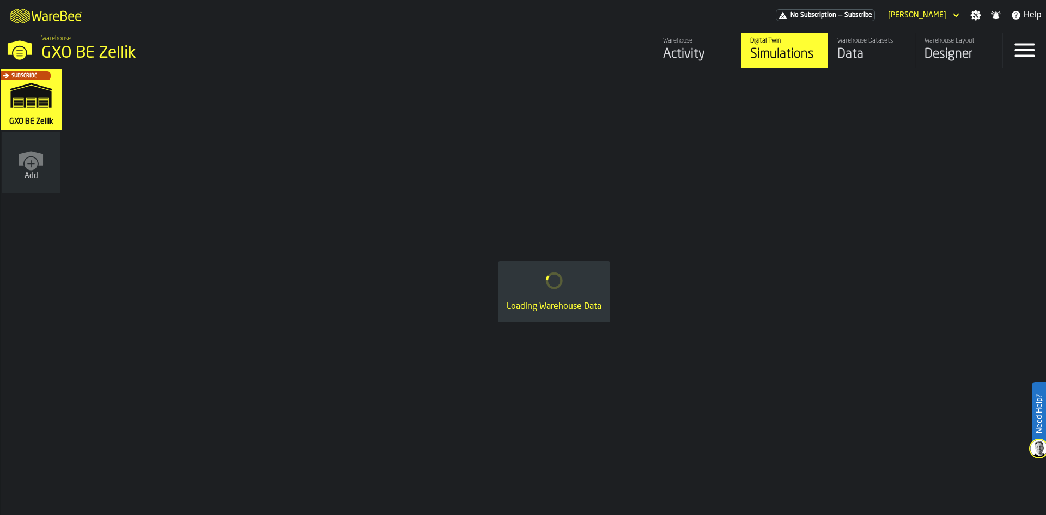  I want to click on div: GXO BE Zellik, so click(188, 53).